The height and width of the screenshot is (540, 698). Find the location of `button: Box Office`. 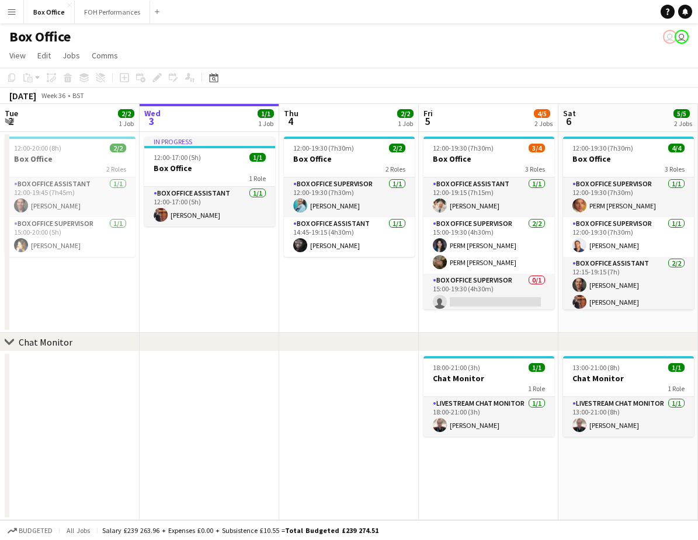

button: Box Office is located at coordinates (49, 12).